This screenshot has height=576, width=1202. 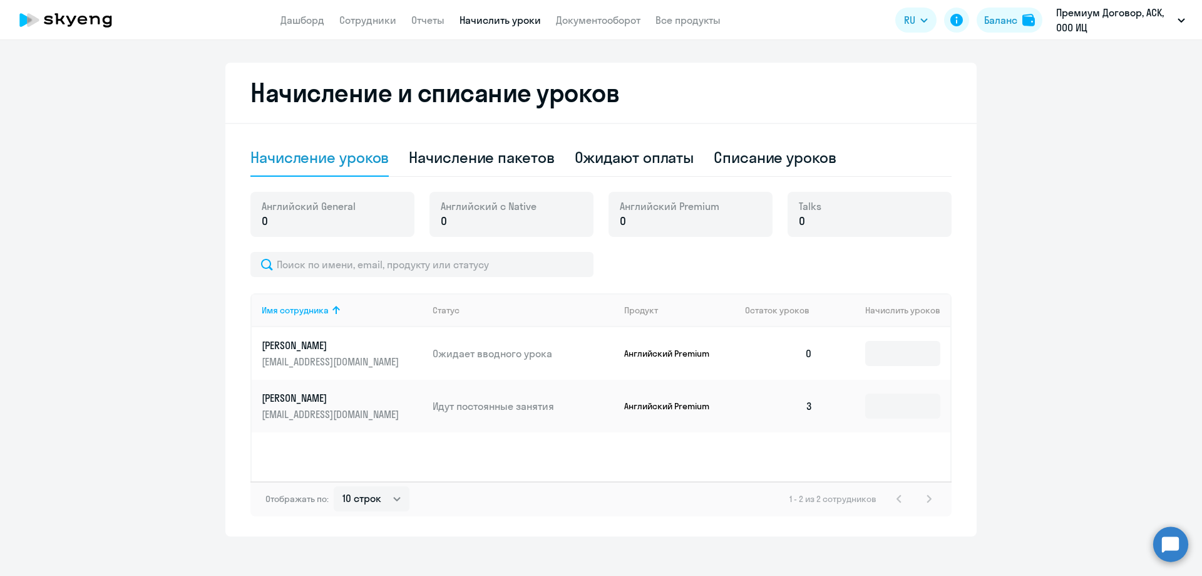 I want to click on span: Английский General, so click(x=309, y=206).